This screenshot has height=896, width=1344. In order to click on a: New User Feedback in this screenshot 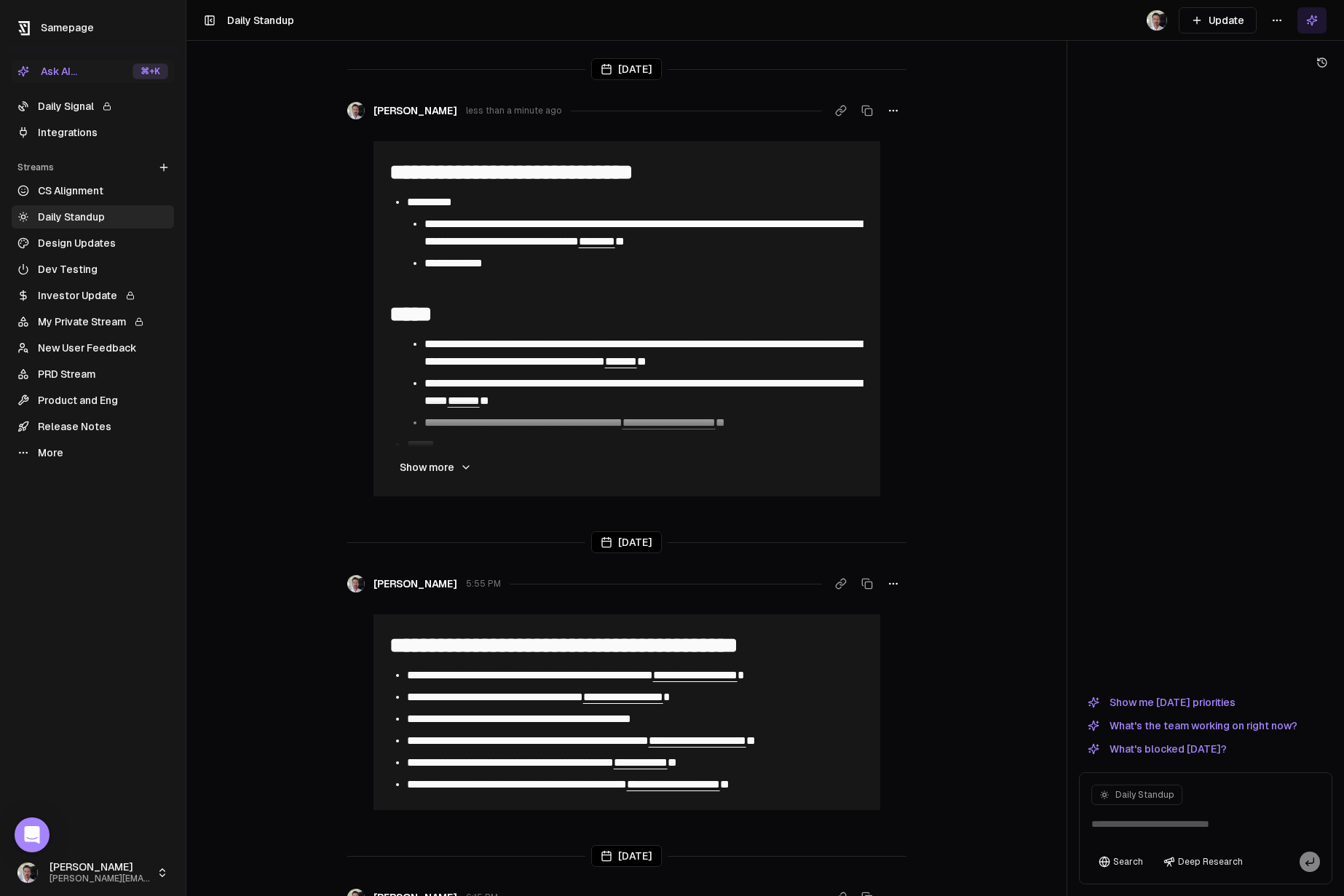, I will do `click(93, 348)`.